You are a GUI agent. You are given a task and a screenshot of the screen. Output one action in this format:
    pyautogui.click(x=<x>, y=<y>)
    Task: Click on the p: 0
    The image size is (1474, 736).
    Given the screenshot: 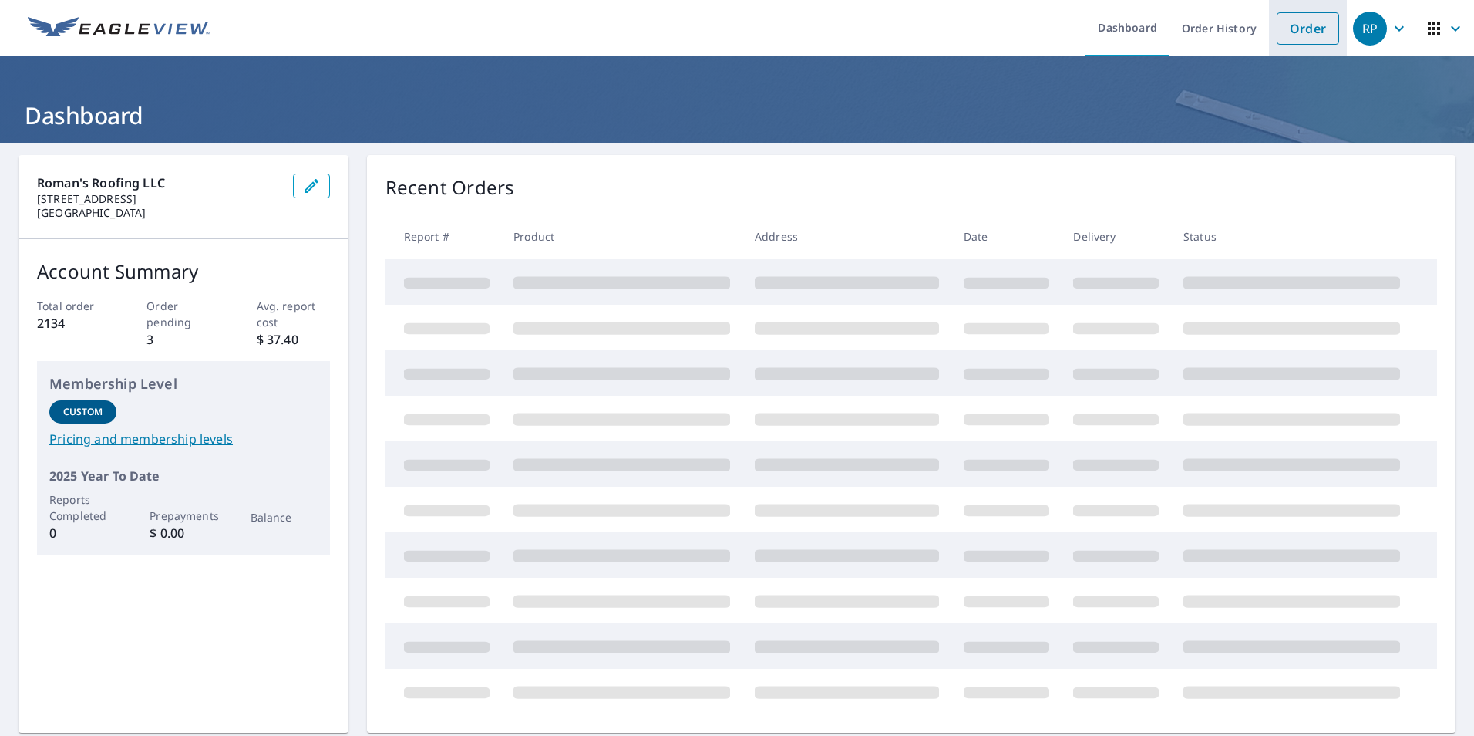 What is the action you would take?
    pyautogui.click(x=83, y=533)
    